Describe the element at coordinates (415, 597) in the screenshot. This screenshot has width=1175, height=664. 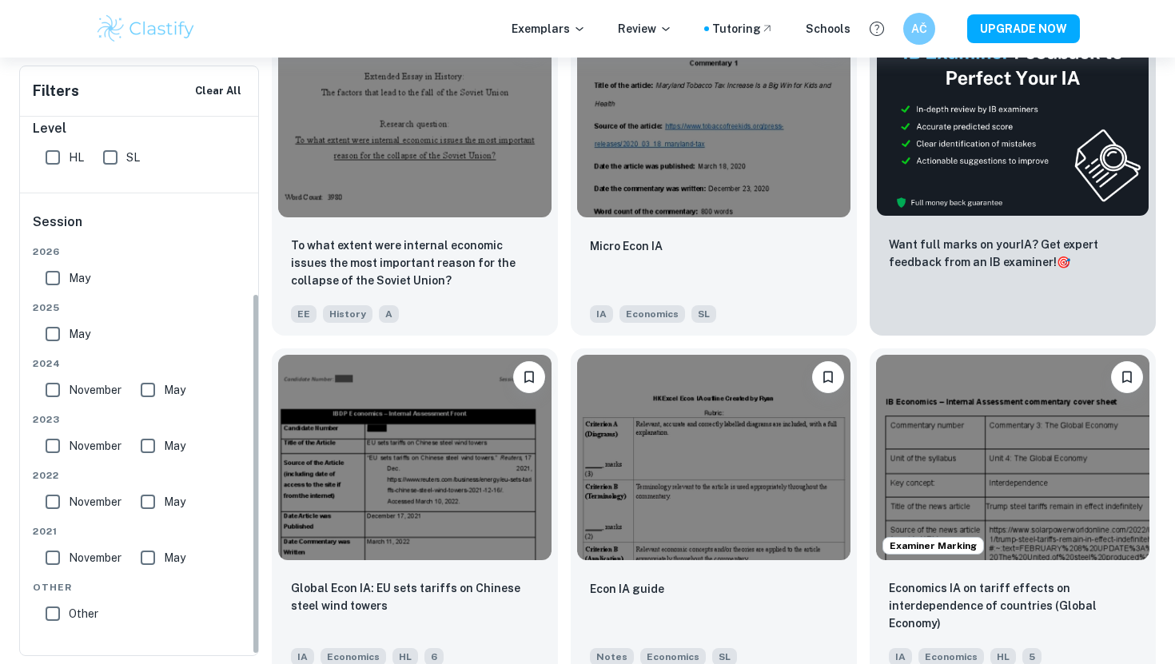
I see `p: Global Econ IA: EU sets tariffs on Chinese steel wind towers` at that location.